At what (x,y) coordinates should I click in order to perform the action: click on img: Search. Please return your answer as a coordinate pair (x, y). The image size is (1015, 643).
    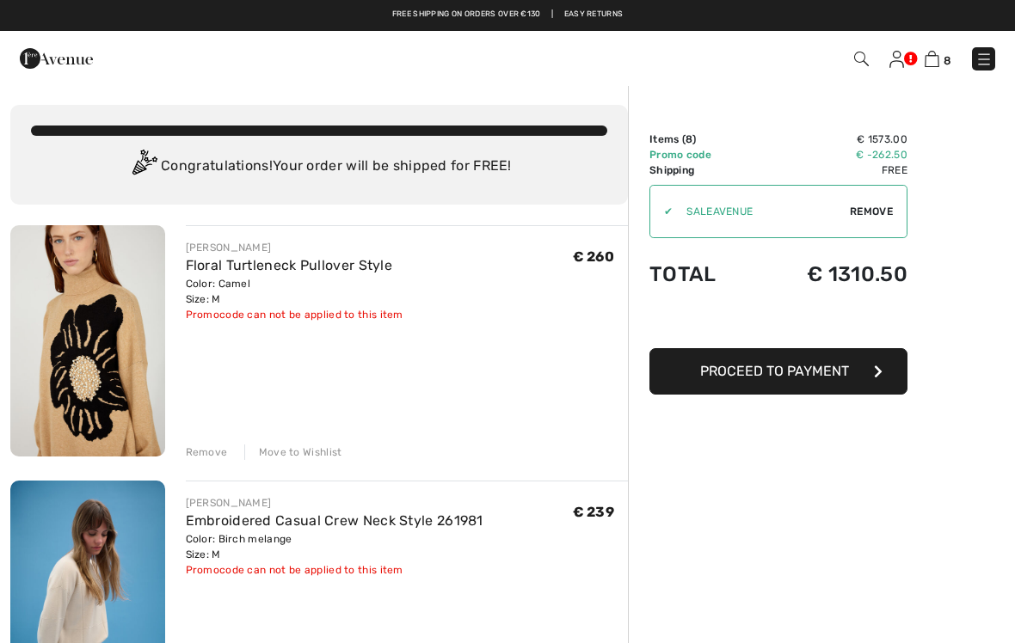
    Looking at the image, I should click on (861, 58).